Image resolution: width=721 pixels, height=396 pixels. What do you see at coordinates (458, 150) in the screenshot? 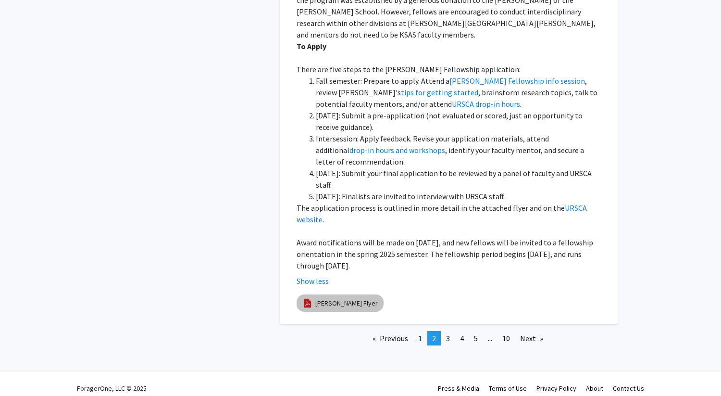
I see `li: Intersession: Apply feedback. Revise your application materials, attend additional , identify you...` at bounding box center [458, 150].